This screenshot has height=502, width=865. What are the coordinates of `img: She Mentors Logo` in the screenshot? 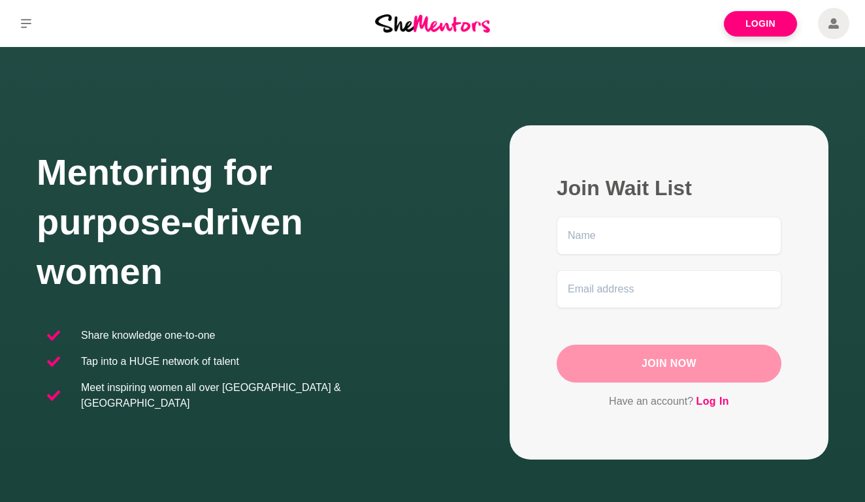 It's located at (432, 23).